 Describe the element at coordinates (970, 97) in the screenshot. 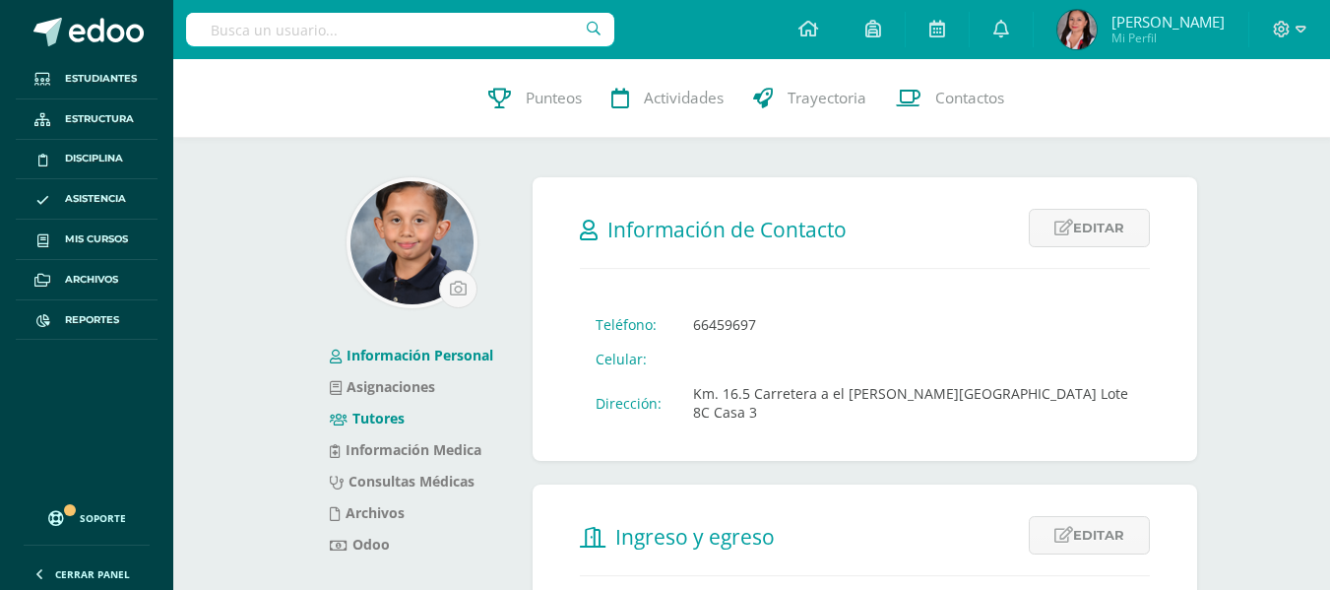

I see `span: Contactos` at that location.